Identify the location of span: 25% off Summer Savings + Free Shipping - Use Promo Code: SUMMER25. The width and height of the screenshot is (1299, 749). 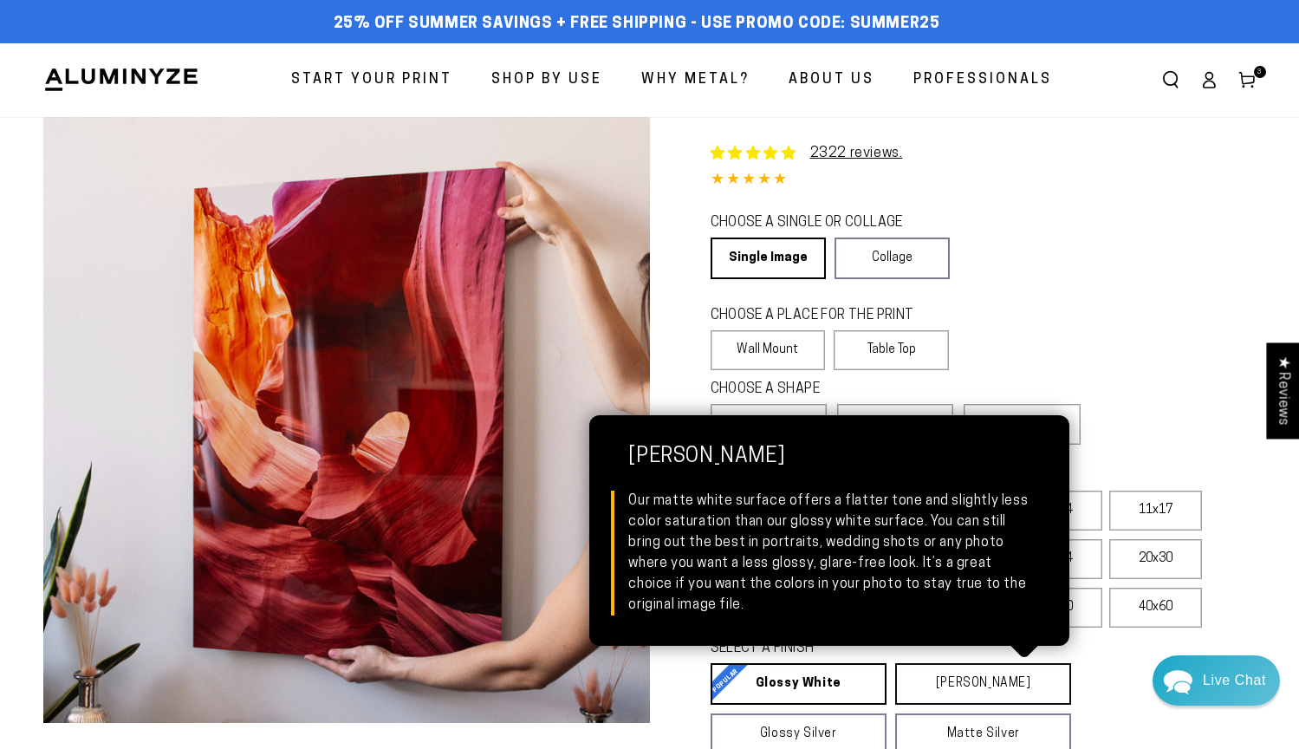
(637, 24).